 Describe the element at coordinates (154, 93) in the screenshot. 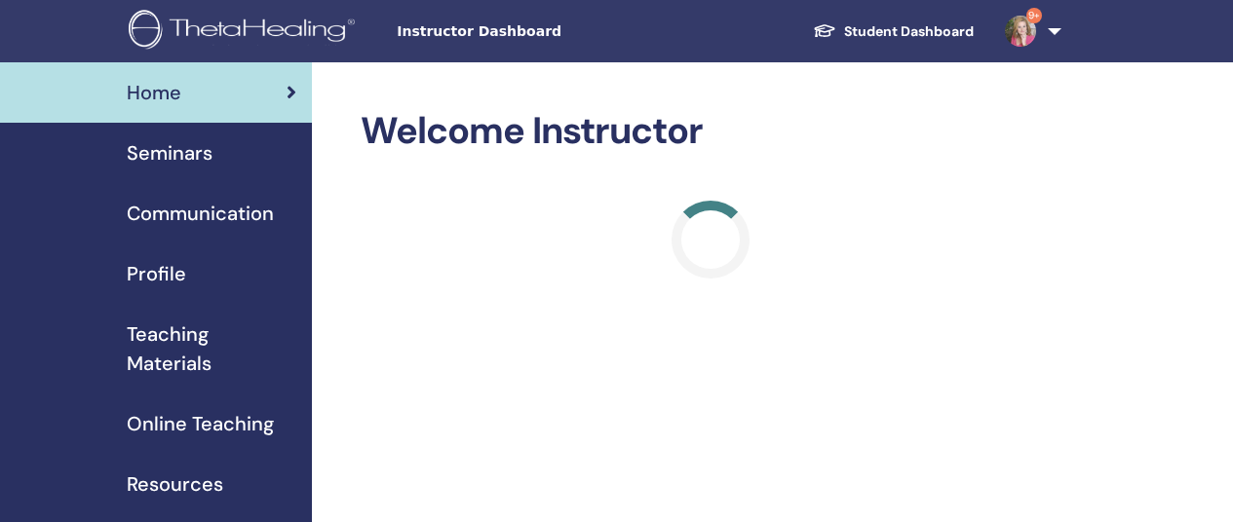

I see `span: Home` at that location.